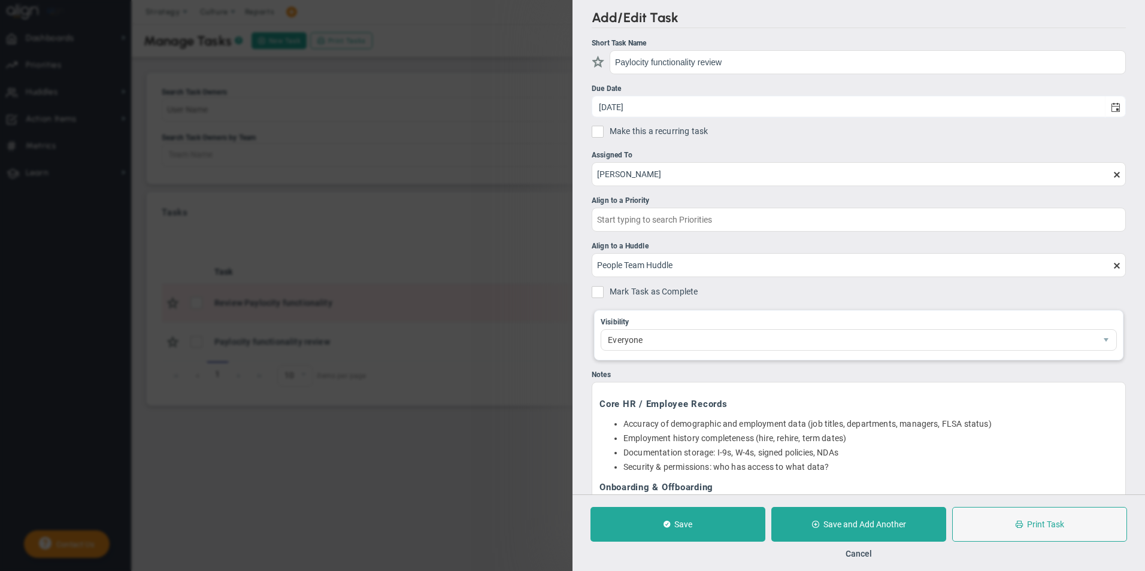  What do you see at coordinates (858, 322) in the screenshot?
I see `div: Visibility` at bounding box center [858, 322].